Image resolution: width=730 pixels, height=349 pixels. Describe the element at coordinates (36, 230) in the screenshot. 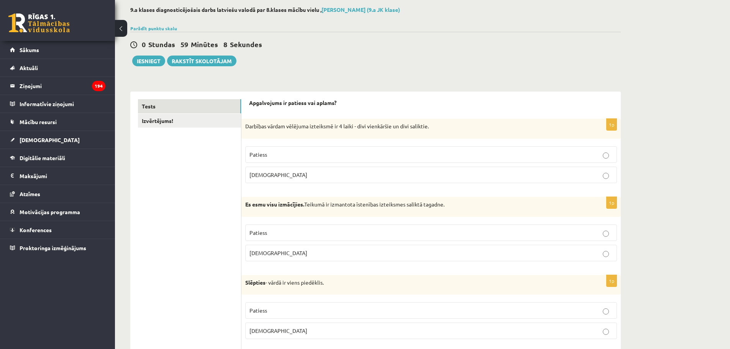

I see `span: Konferences` at that location.